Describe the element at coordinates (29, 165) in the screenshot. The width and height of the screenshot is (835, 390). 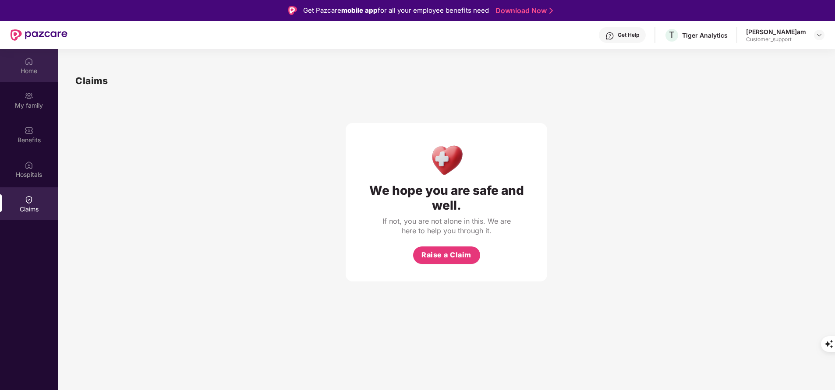
I see `img: svg+xml;base64,PHN2ZyBpZD0iSG9zcGl0YWxzIiB4bWxucz0iaHR0cDovL3d3dy53My5vcmcvMjAwMC9zdmciIHdpZHRoPS...` at that location.